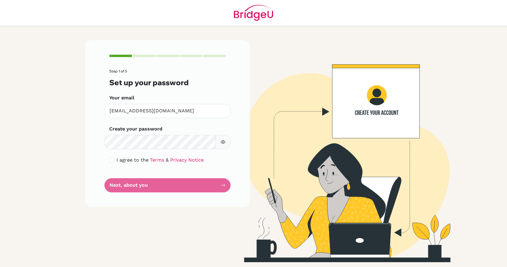 This screenshot has width=507, height=267. Describe the element at coordinates (157, 160) in the screenshot. I see `a: Terms` at that location.